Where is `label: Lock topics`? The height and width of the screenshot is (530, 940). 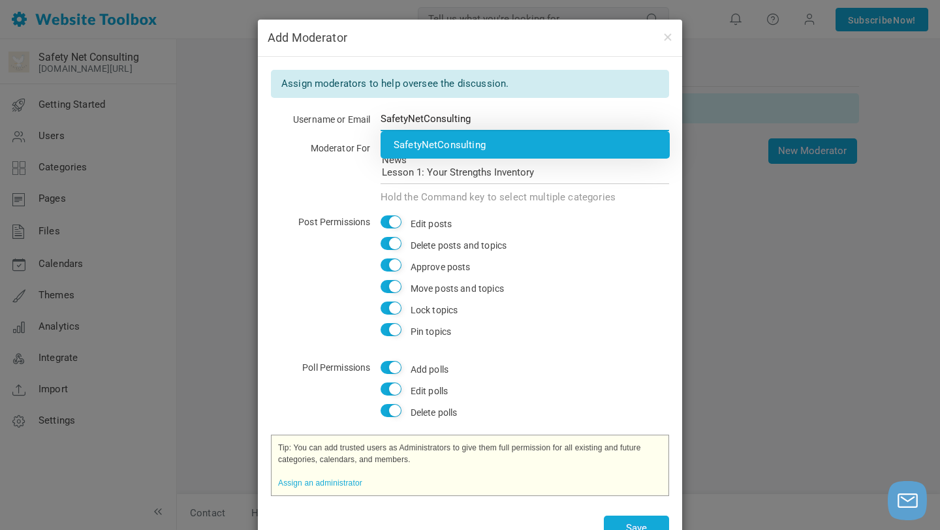
label: Lock topics is located at coordinates (434, 310).